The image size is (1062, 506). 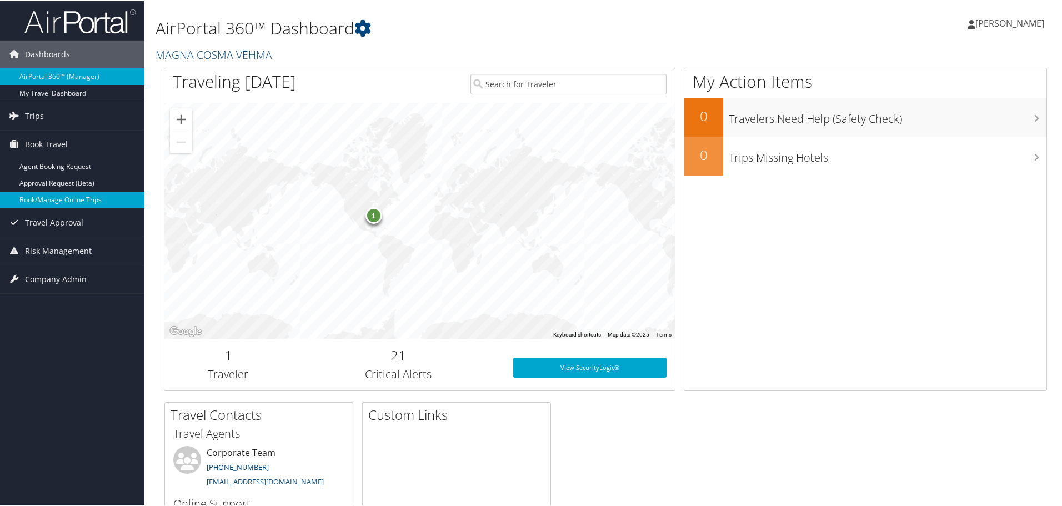 I want to click on button: Zoom out, so click(x=181, y=141).